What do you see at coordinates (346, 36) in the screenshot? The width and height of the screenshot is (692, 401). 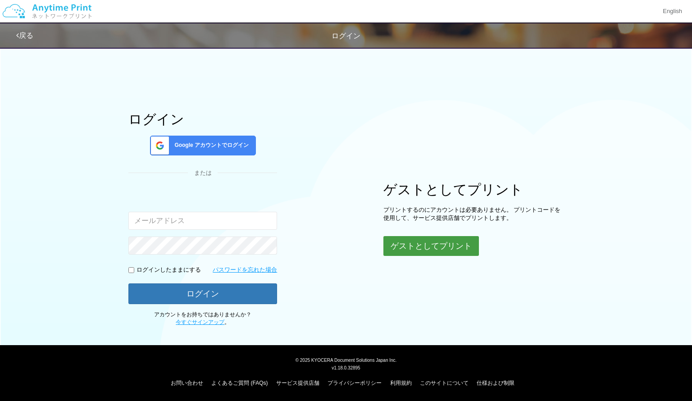 I see `span: ログイン` at bounding box center [346, 36].